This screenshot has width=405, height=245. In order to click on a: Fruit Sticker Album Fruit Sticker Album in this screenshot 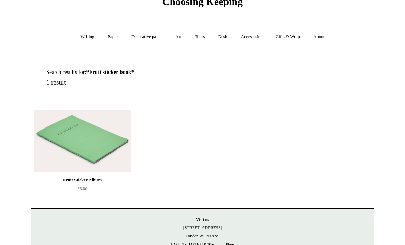, I will do `click(82, 141)`.